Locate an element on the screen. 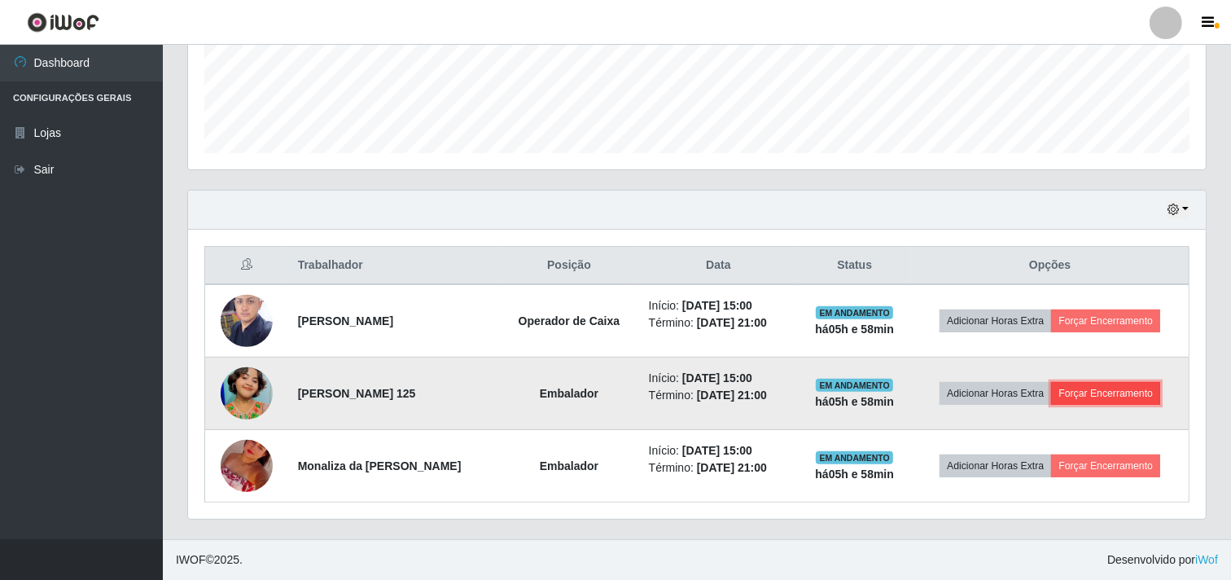 This screenshot has width=1231, height=580. th: Trabalhador is located at coordinates (394, 265).